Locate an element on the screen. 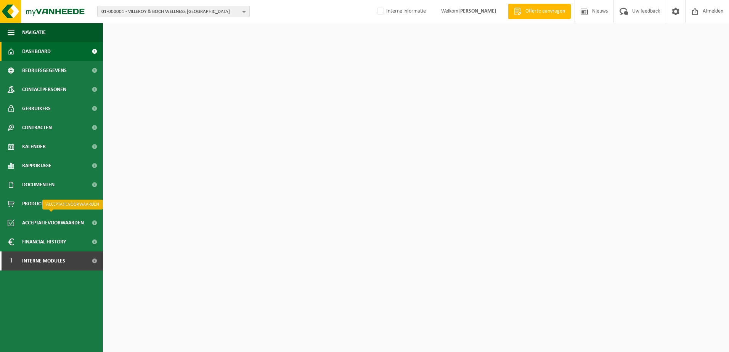 The width and height of the screenshot is (729, 352). span: Gebruikers is located at coordinates (36, 109).